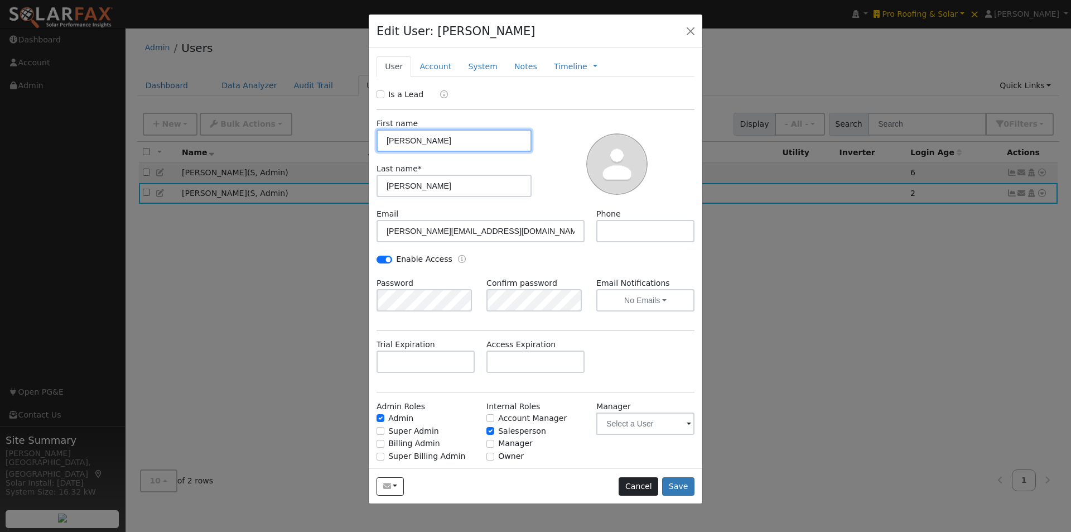  I want to click on label: Super Billing Admin, so click(427, 456).